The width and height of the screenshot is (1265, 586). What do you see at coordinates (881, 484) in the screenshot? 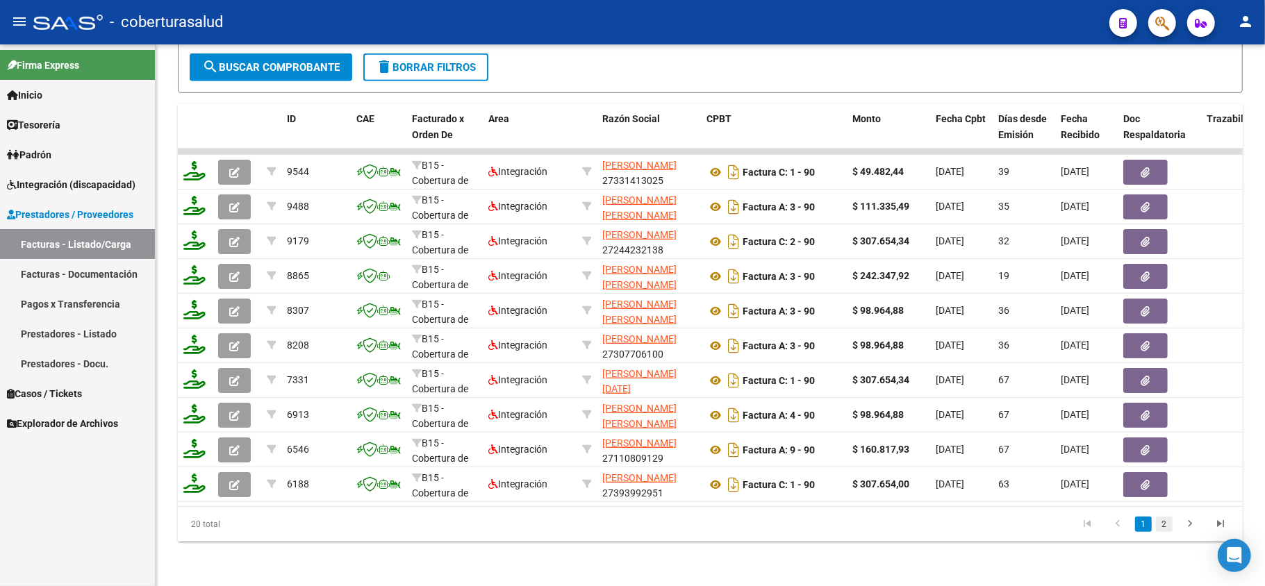
I see `strong: $ 307.654,00` at bounding box center [881, 484].